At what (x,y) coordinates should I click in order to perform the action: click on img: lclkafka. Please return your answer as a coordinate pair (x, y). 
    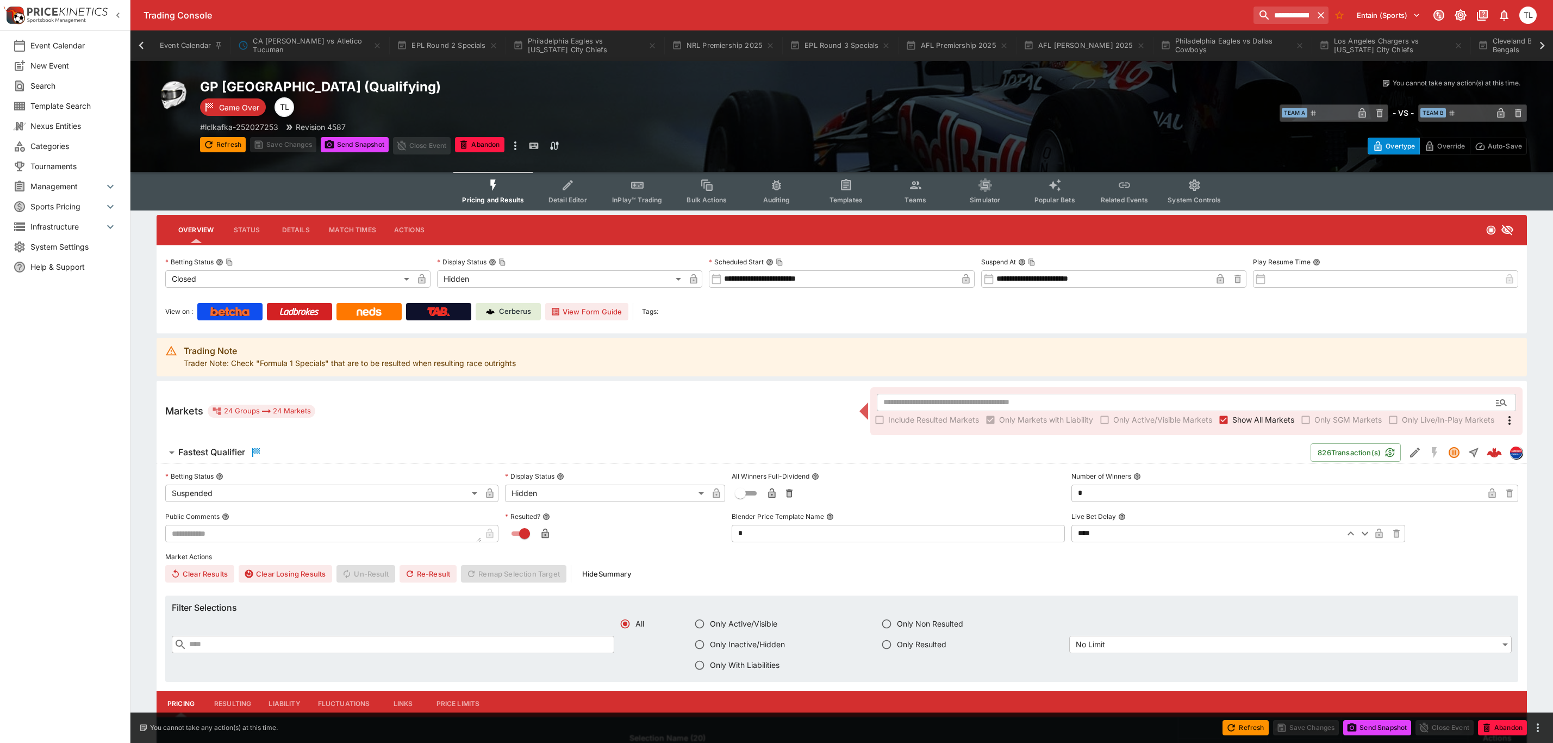
    Looking at the image, I should click on (1516, 452).